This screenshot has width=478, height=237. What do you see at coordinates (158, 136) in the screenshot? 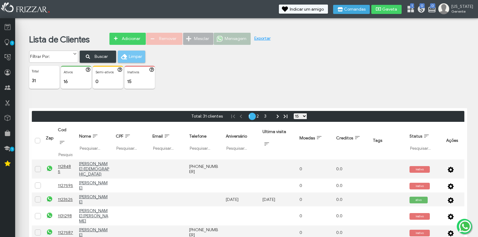
I see `span: Email` at bounding box center [158, 136].